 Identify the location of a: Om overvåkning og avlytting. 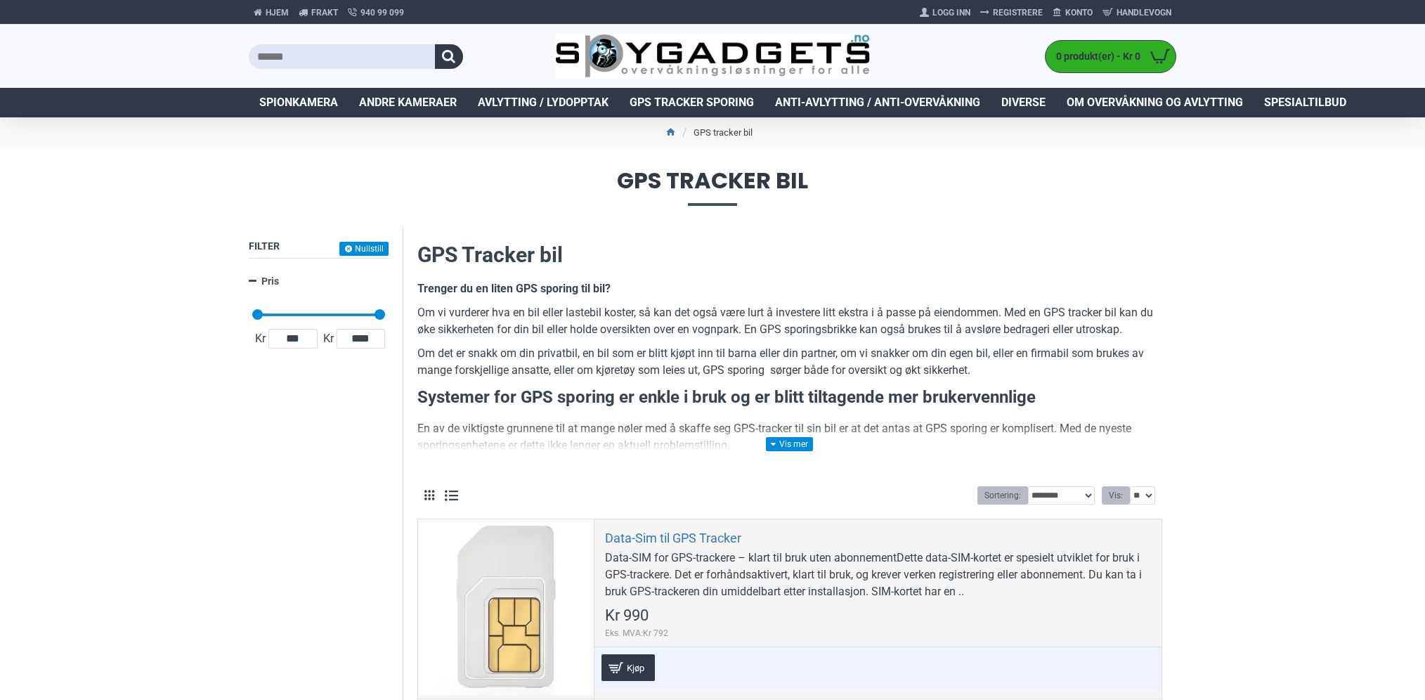
(1154, 103).